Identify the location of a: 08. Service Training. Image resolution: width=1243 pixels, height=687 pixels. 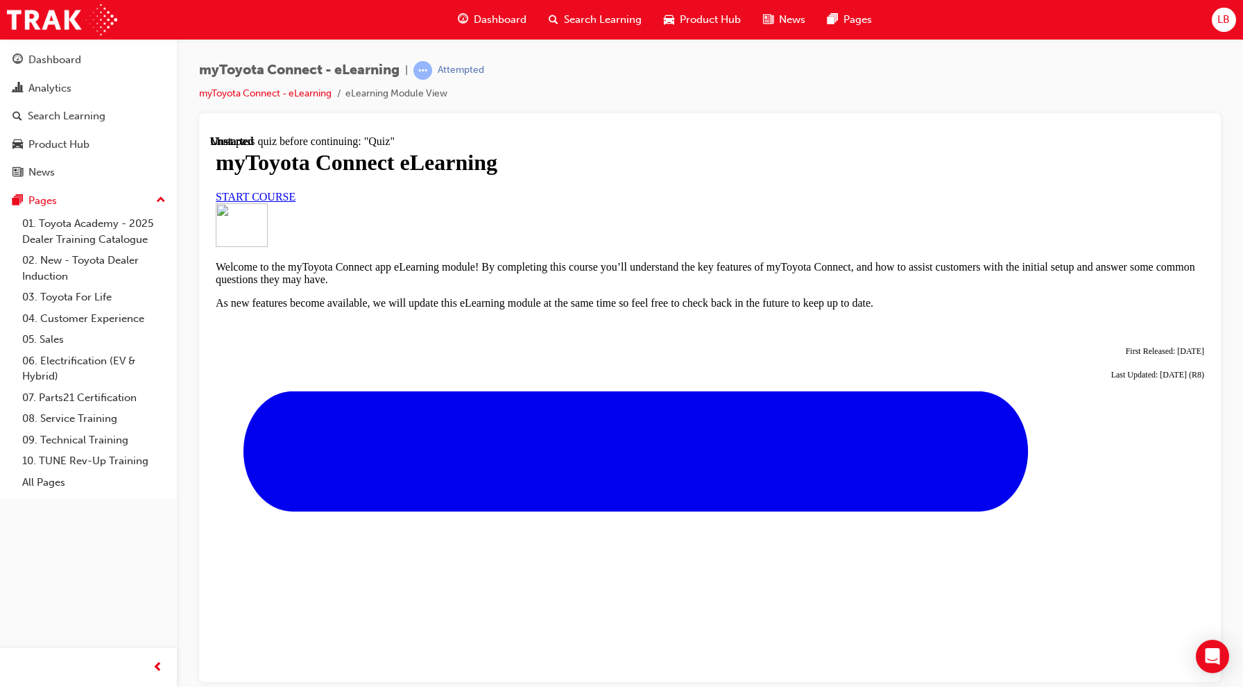
(94, 418).